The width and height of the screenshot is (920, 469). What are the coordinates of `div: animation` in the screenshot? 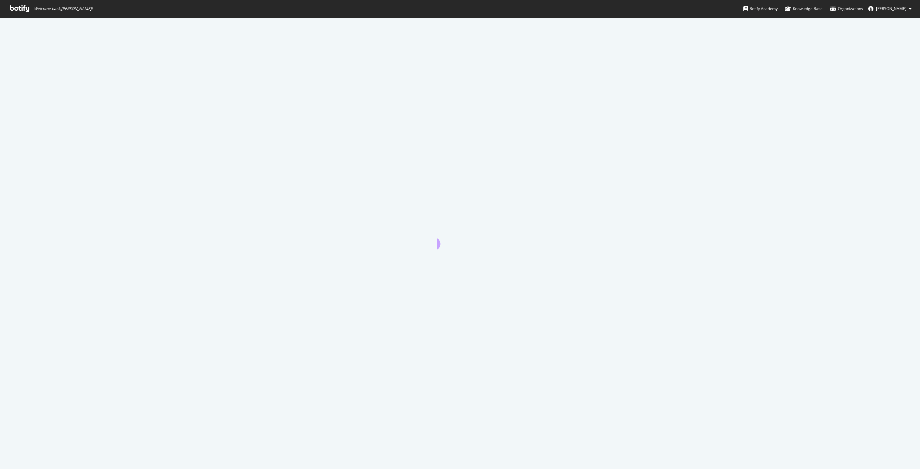 It's located at (460, 238).